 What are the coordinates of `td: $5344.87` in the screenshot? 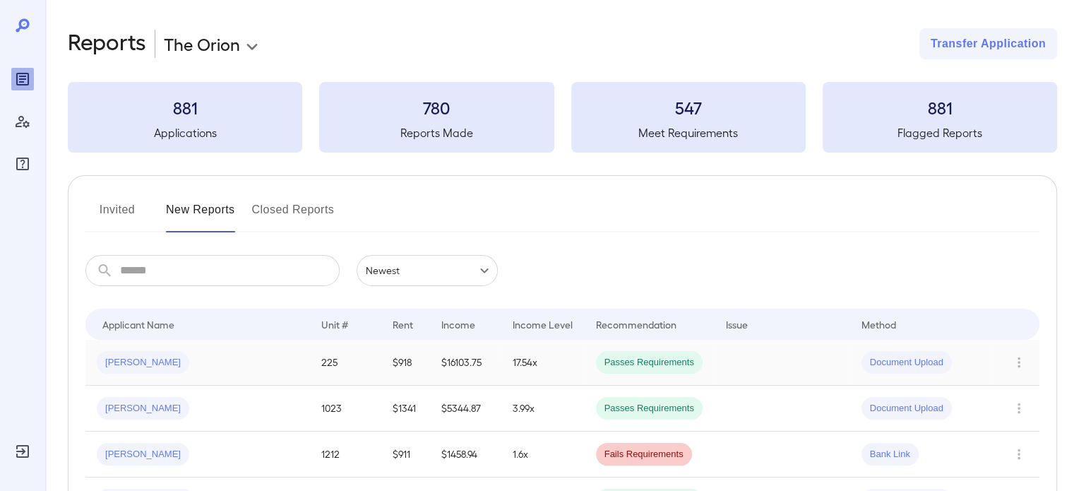 It's located at (465, 408).